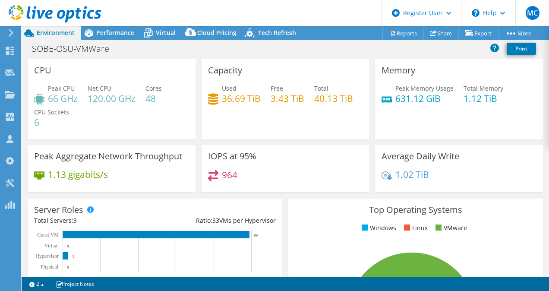 The height and width of the screenshot is (291, 549). Describe the element at coordinates (229, 175) in the screenshot. I see `h4: 964` at that location.